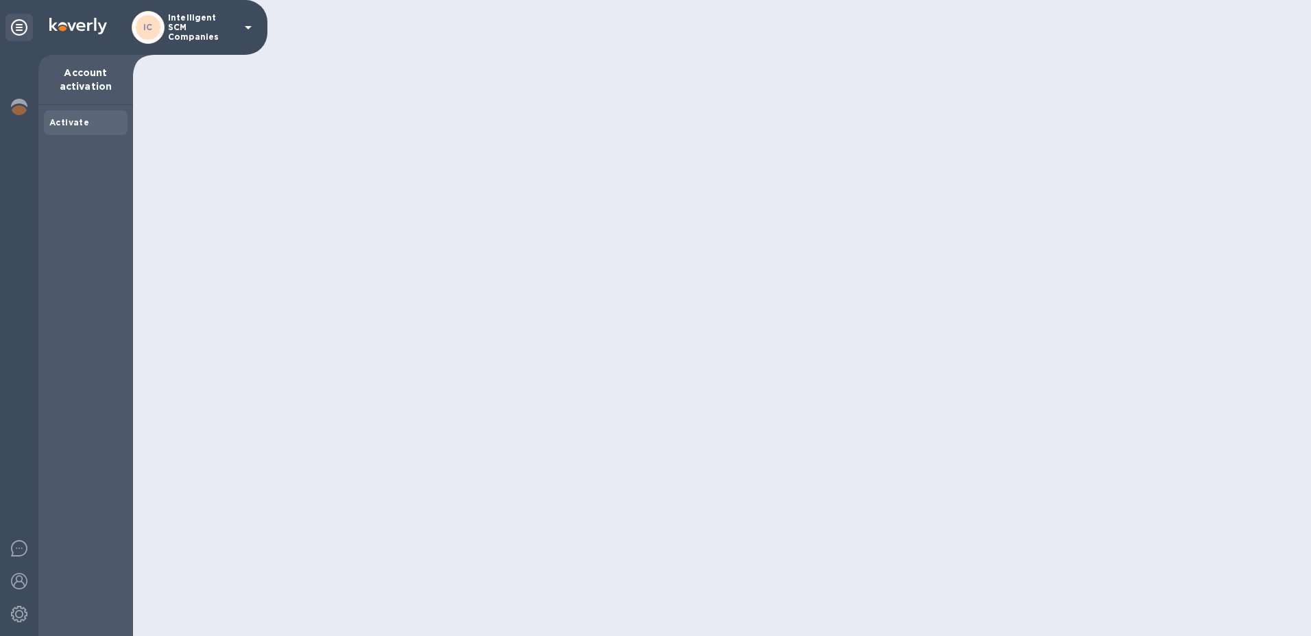 Image resolution: width=1311 pixels, height=636 pixels. Describe the element at coordinates (19, 27) in the screenshot. I see `div: Unpin categories` at that location.